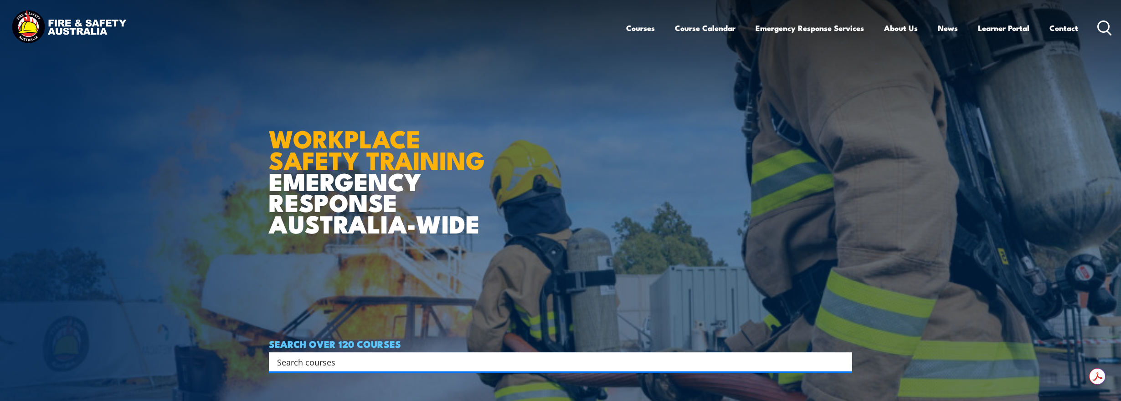 This screenshot has width=1121, height=401. What do you see at coordinates (380, 169) in the screenshot?
I see `h1: EMERGENCY RESPONSE AUSTRALIA-WIDE` at bounding box center [380, 169].